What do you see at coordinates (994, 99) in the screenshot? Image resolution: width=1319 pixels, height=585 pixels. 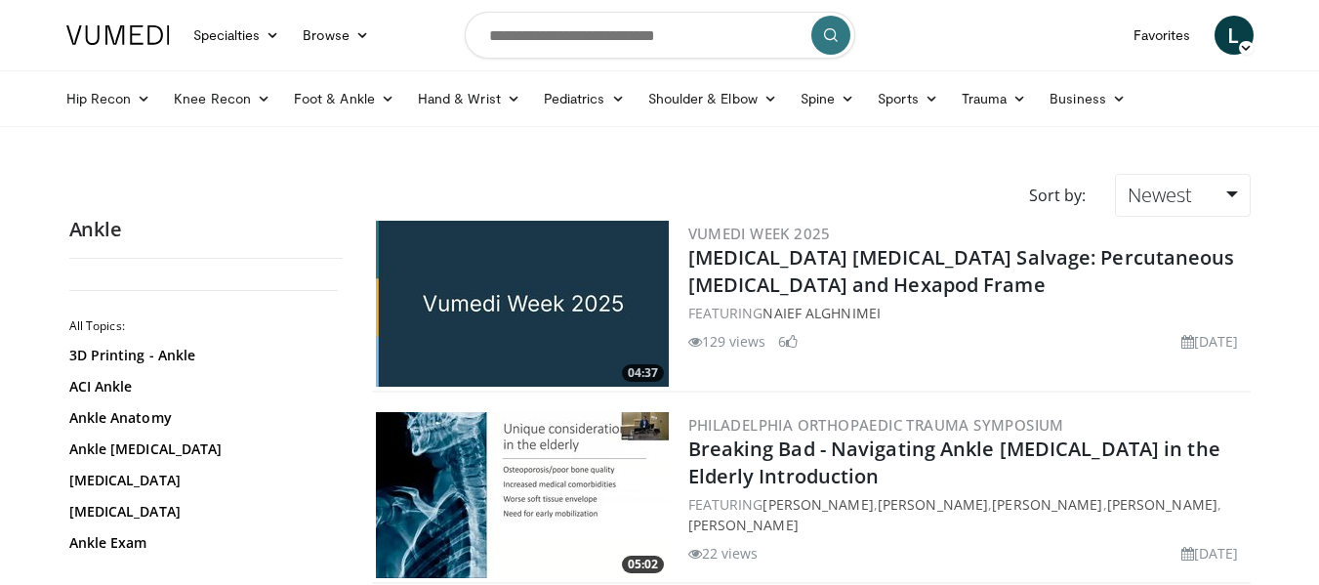 I see `a: Trauma` at bounding box center [994, 99].